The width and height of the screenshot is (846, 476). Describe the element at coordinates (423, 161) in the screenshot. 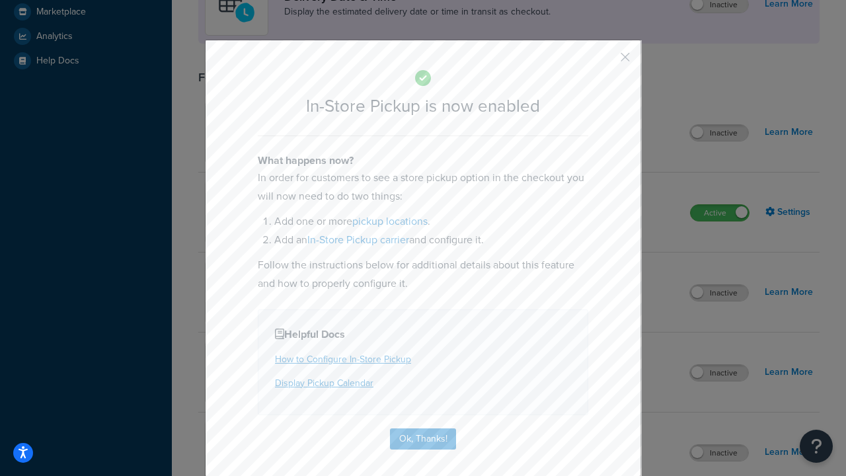

I see `h4: What happens now?` at that location.